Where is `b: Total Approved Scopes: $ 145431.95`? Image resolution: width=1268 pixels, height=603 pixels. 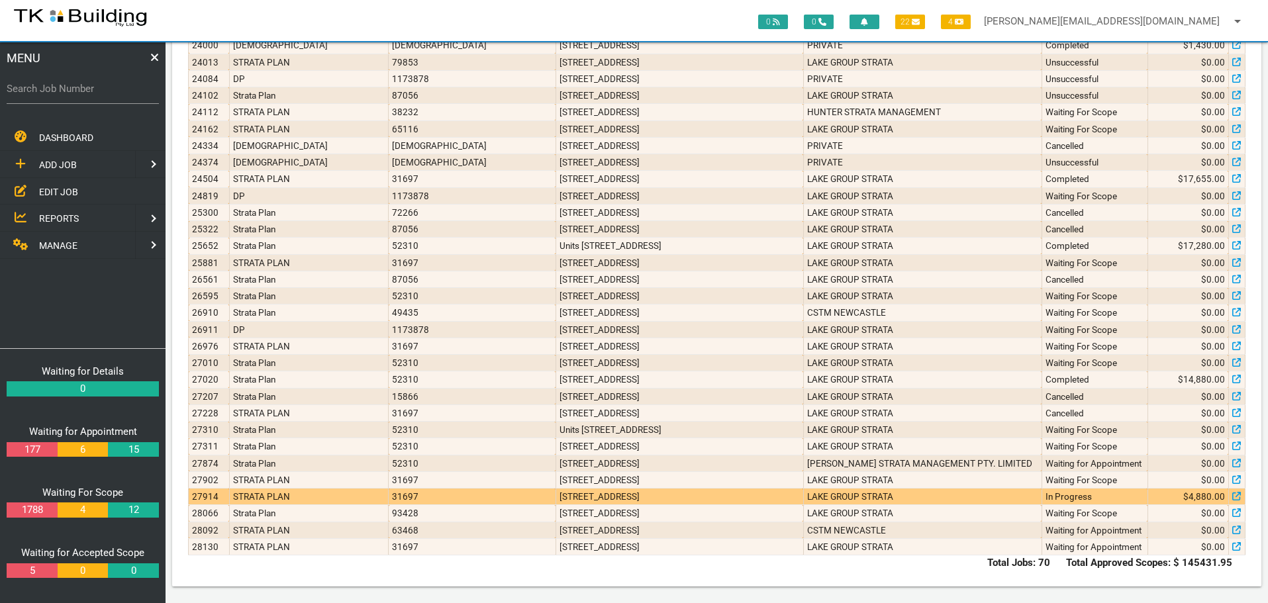
b: Total Approved Scopes: $ 145431.95 is located at coordinates (1149, 563).